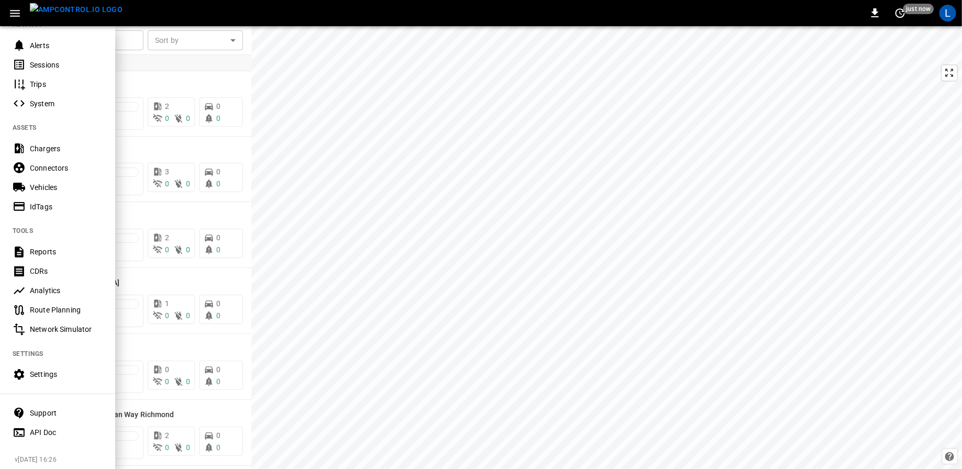 The height and width of the screenshot is (469, 962). Describe the element at coordinates (900, 13) in the screenshot. I see `button: set refresh interval` at that location.